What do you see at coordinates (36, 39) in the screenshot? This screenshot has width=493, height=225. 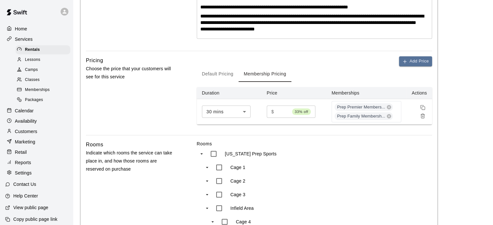 I see `div: Services` at bounding box center [36, 39].